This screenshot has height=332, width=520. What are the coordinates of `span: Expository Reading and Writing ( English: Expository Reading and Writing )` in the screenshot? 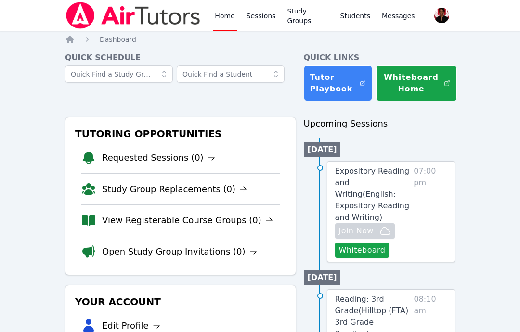 It's located at (372, 194).